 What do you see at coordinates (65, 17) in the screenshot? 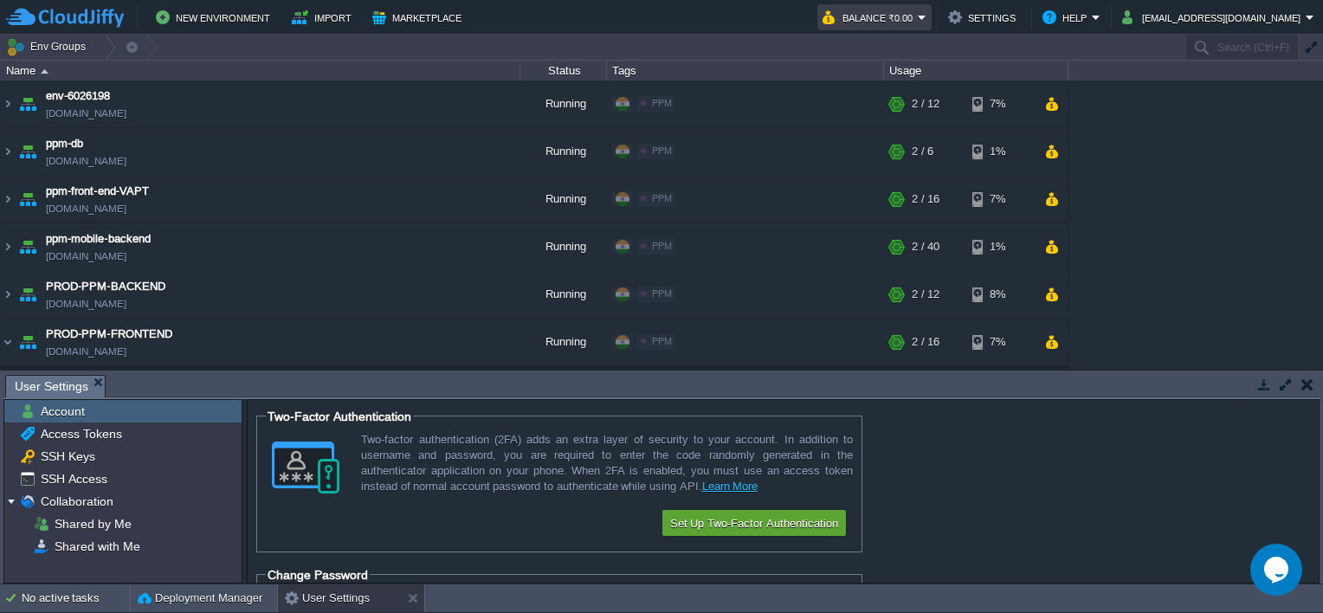
I see `img: CloudJiffy` at bounding box center [65, 17].